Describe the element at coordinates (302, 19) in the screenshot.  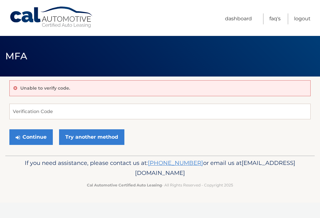
I see `a: Logout` at that location.